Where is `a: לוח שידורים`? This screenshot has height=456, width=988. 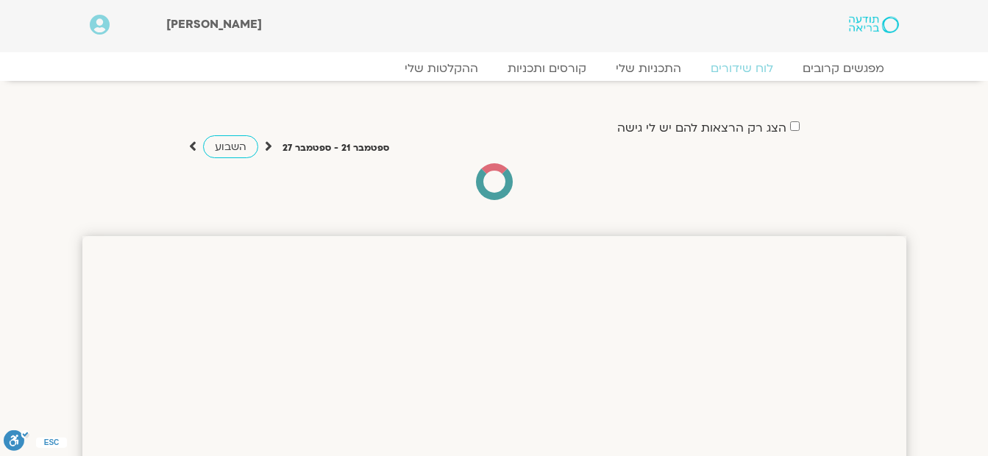
a: לוח שידורים is located at coordinates (742, 68).